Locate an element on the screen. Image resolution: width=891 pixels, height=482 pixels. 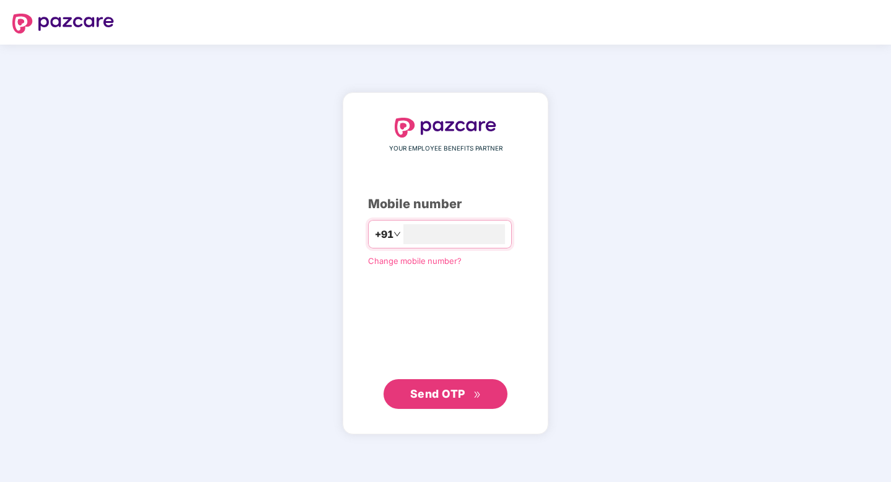
span: YOUR EMPLOYEE BENEFITS PARTNER is located at coordinates (445, 149).